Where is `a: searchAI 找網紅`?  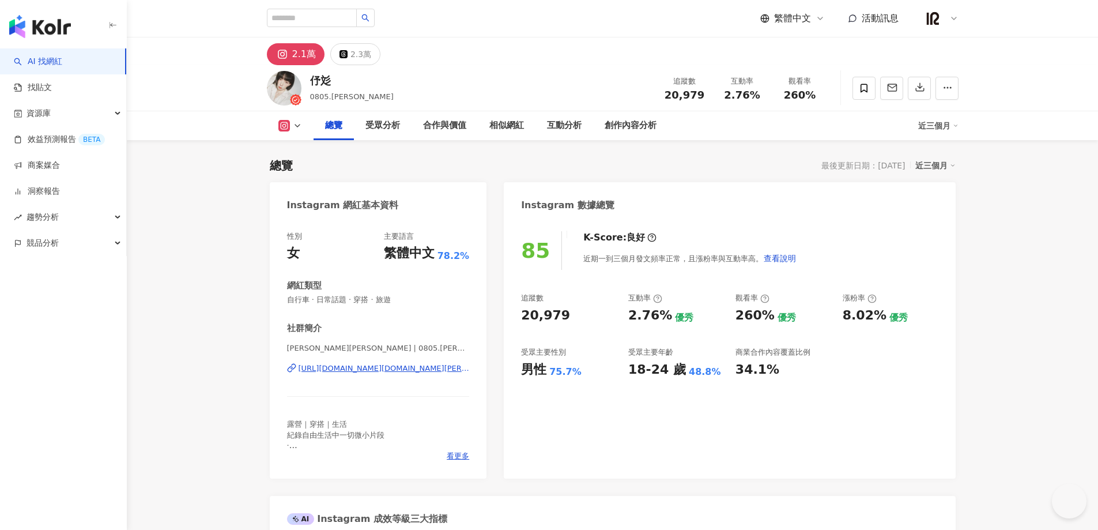 a: searchAI 找網紅 is located at coordinates (38, 62).